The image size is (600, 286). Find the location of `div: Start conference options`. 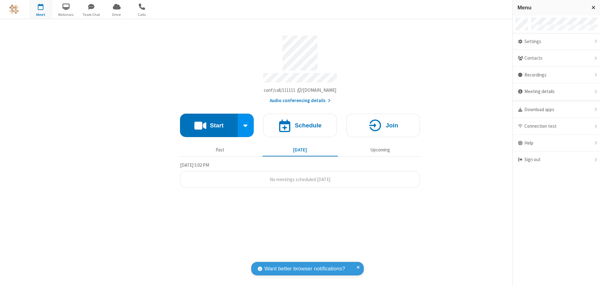

div: Start conference options is located at coordinates (246, 125).